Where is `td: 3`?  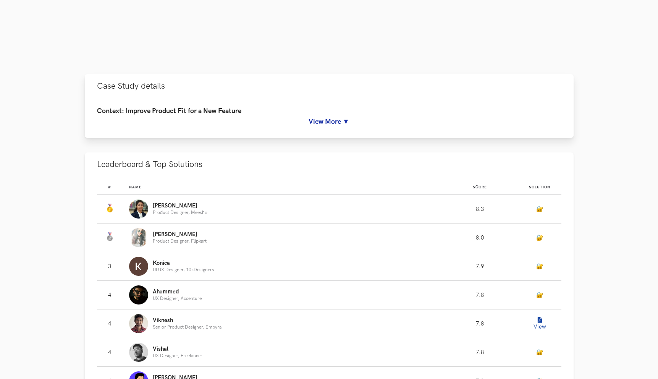 td: 3 is located at coordinates (113, 266).